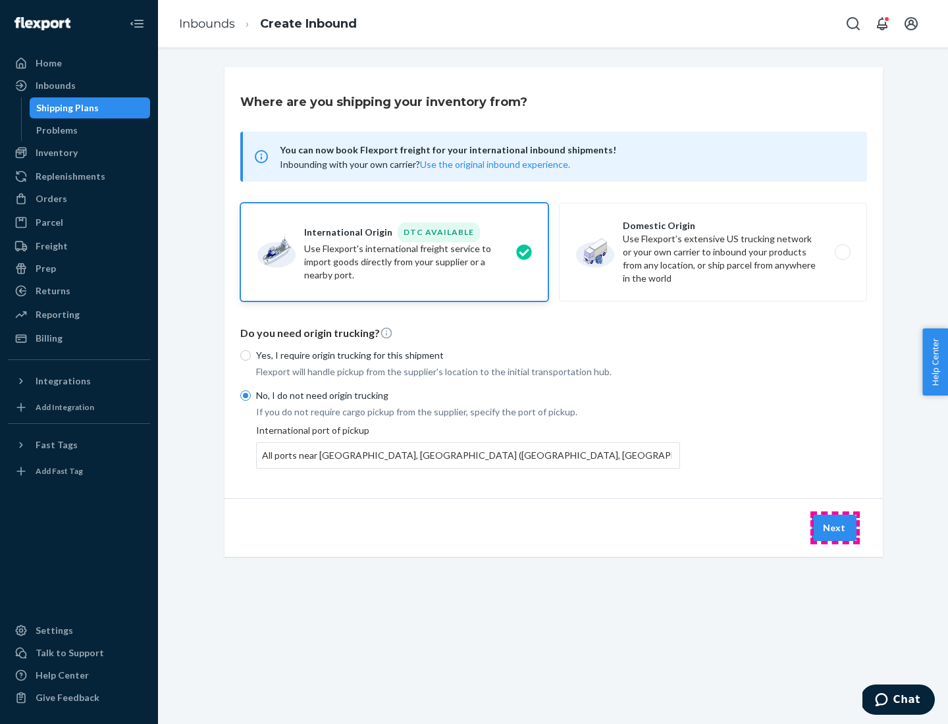 The height and width of the screenshot is (724, 948). What do you see at coordinates (79, 63) in the screenshot?
I see `a: Home` at bounding box center [79, 63].